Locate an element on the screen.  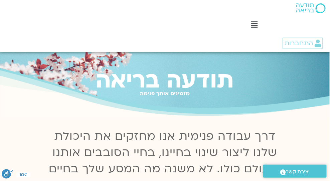
span: התחברות is located at coordinates (298, 43).